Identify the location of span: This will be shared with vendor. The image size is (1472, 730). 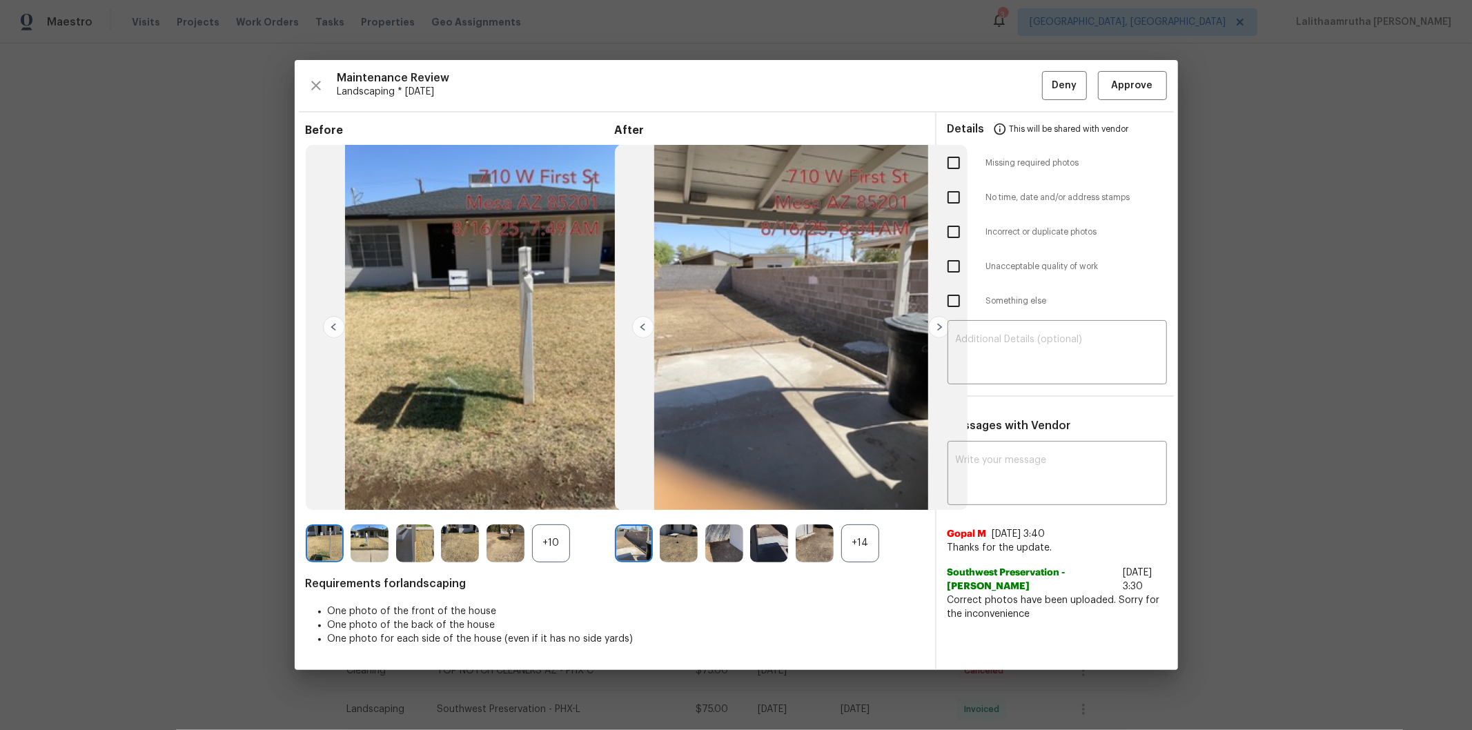
(1069, 129).